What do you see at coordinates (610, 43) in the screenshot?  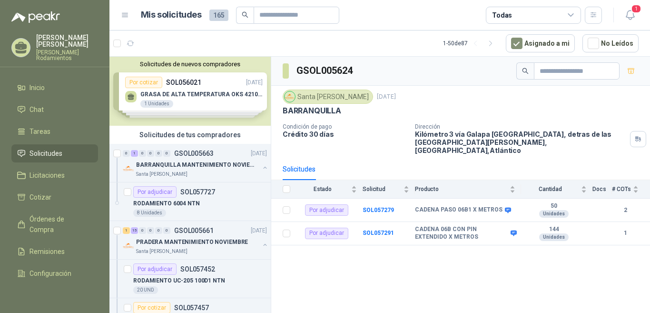 I see `button: No Leídos` at bounding box center [610, 43].